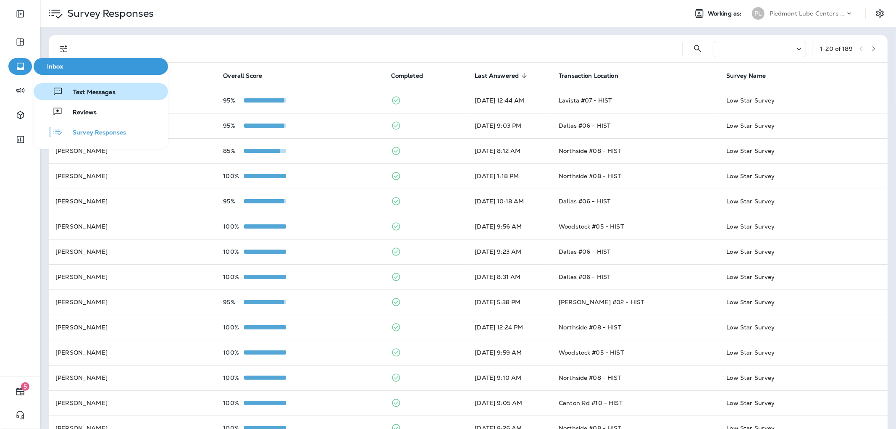  What do you see at coordinates (101, 112) in the screenshot?
I see `button: Reviews` at bounding box center [101, 112].